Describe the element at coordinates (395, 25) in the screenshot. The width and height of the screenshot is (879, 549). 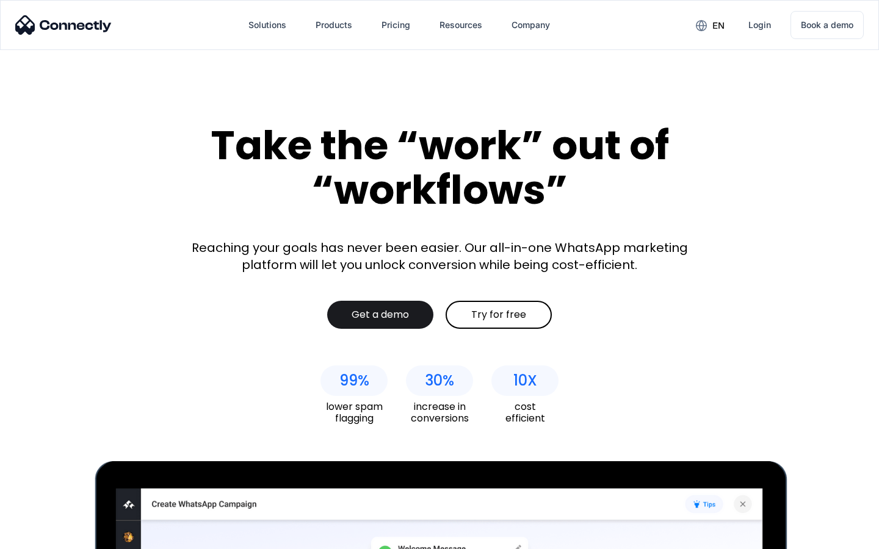
I see `div: Pricing` at that location.